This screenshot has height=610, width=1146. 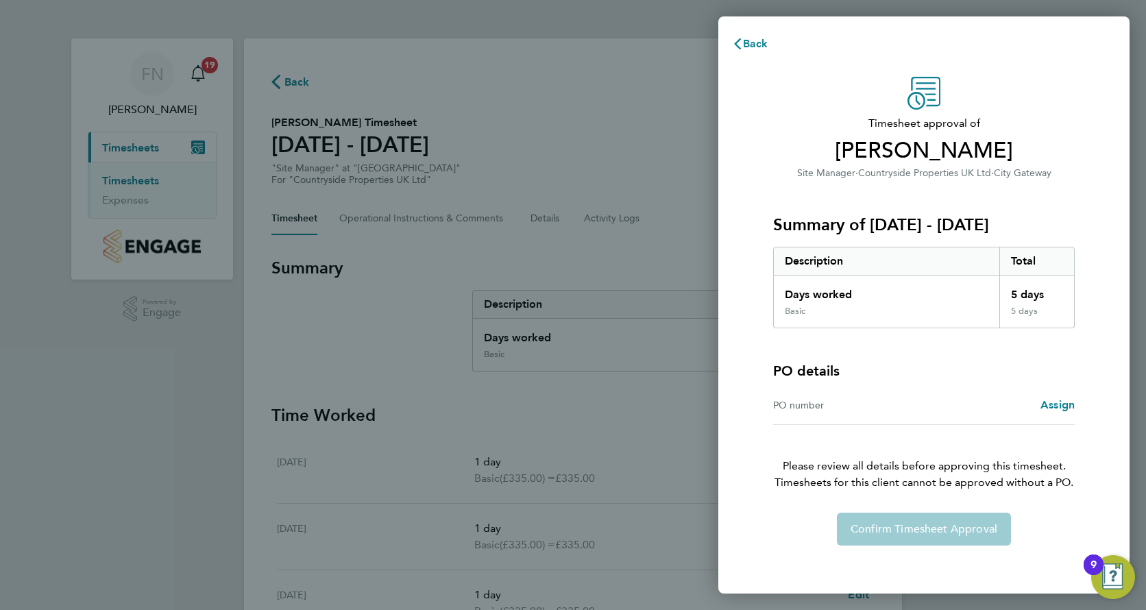 I want to click on div: Summary of 18 - 24 Aug 2025, so click(x=924, y=287).